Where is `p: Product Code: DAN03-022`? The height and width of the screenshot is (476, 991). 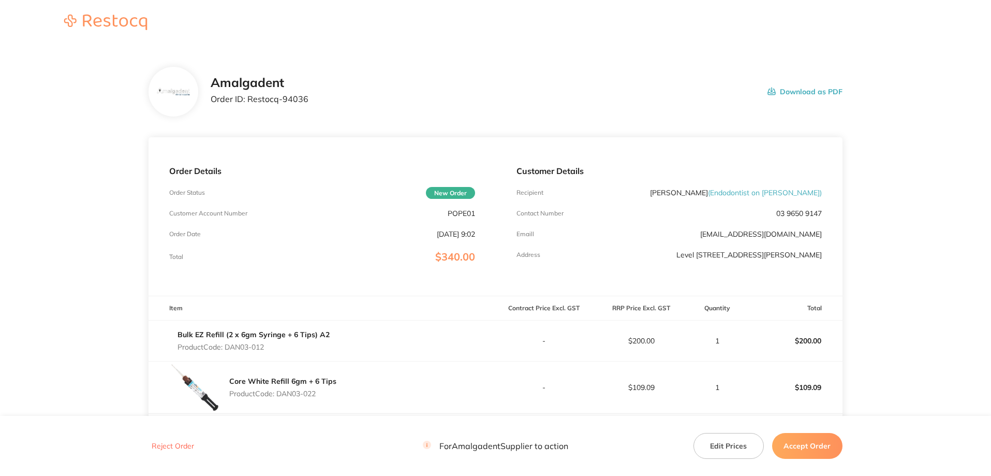
p: Product Code: DAN03-022 is located at coordinates (283, 393).